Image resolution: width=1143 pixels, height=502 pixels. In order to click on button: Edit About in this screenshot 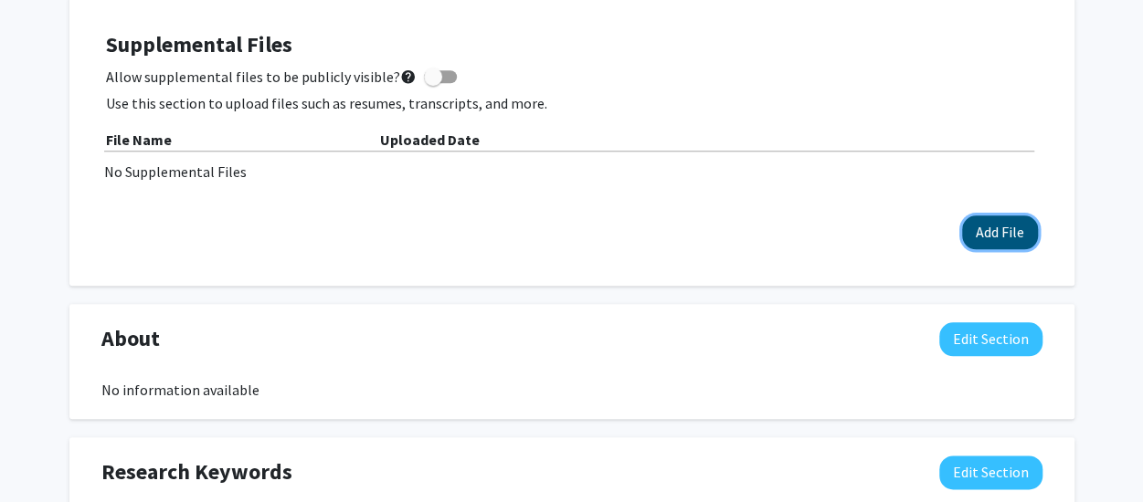, I will do `click(990, 339)`.